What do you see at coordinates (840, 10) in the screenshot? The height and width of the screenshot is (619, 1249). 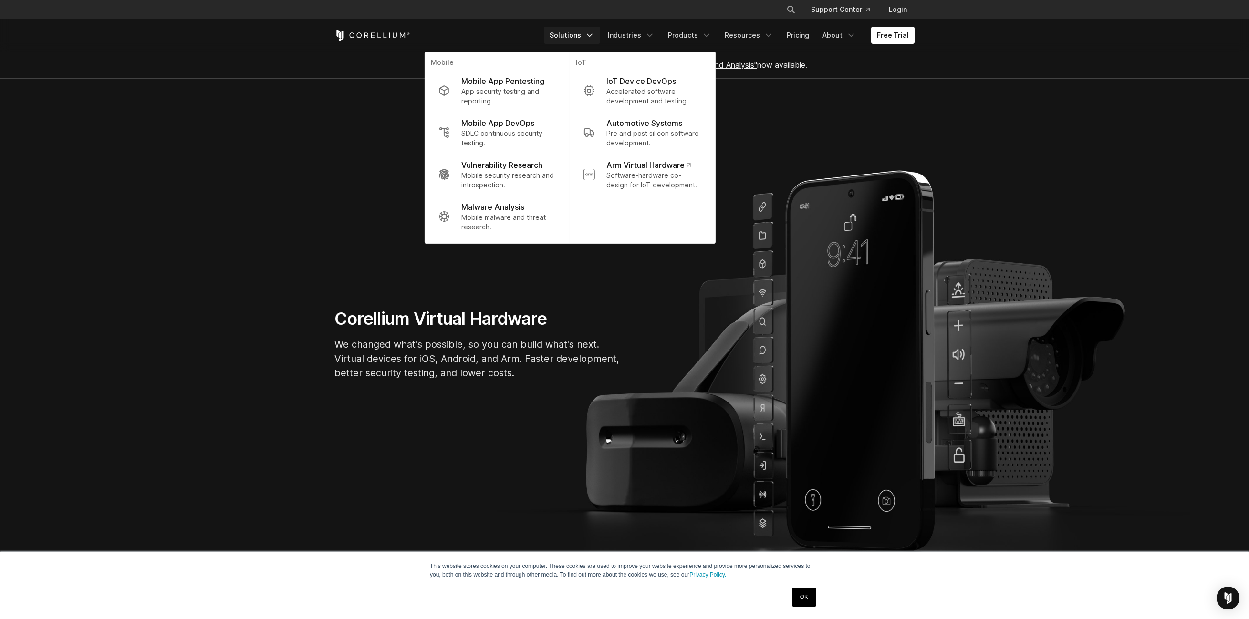 I see `a: Support Center` at bounding box center [840, 10].